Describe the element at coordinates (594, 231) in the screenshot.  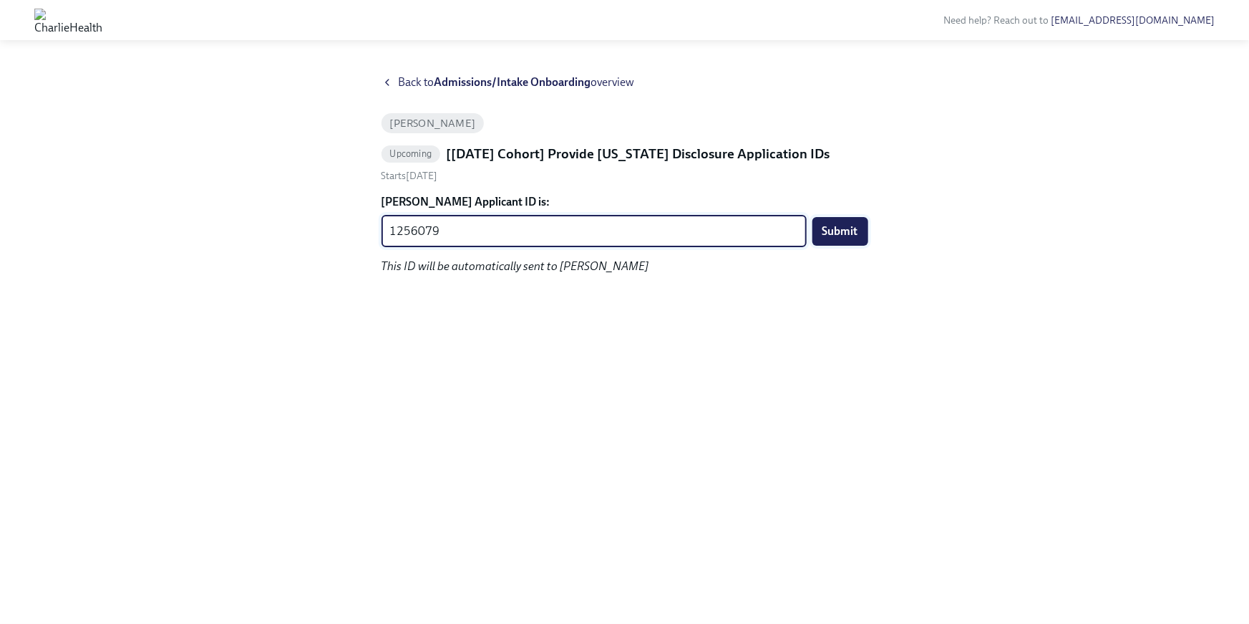
I see `textarea: 1256079` at that location.